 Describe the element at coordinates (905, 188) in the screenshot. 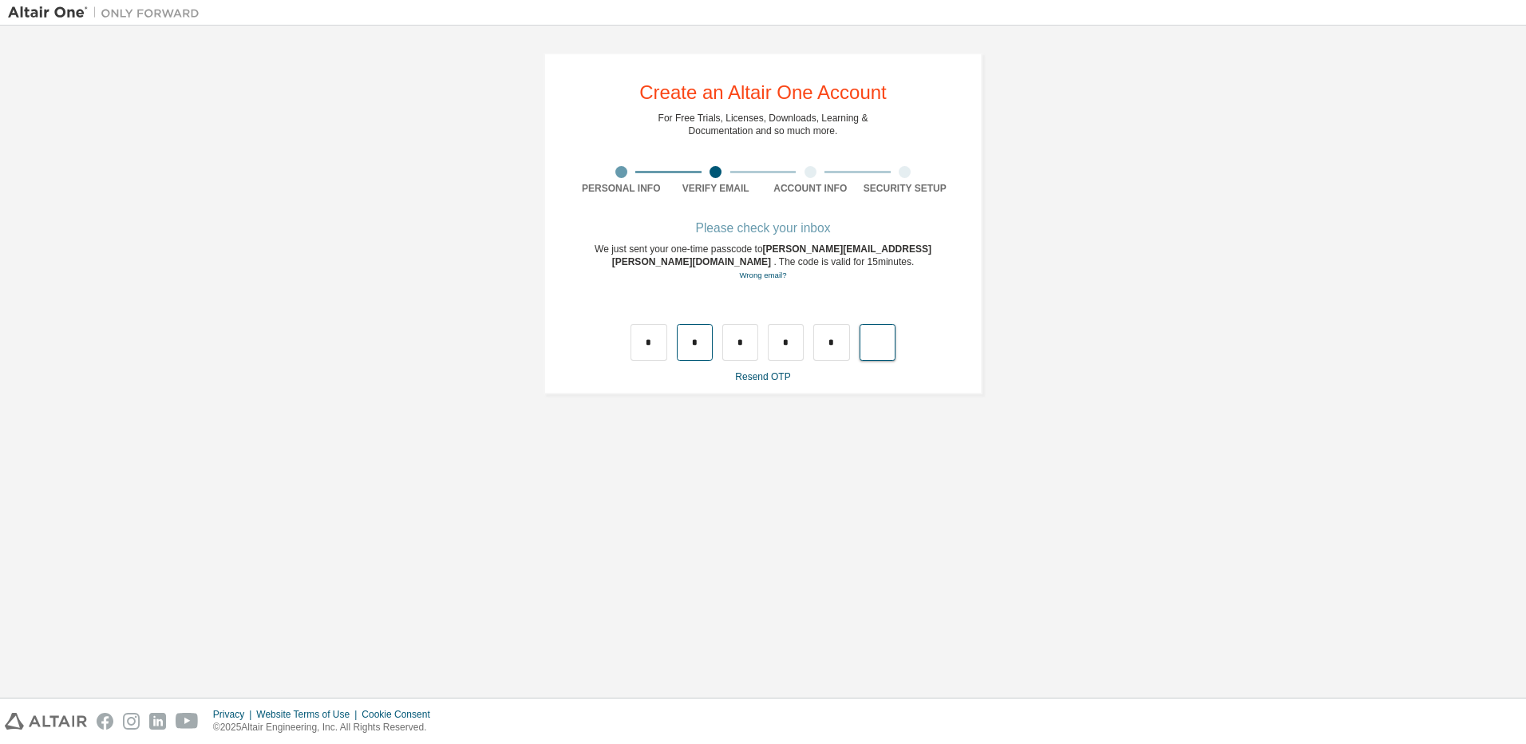

I see `div: Security Setup` at that location.